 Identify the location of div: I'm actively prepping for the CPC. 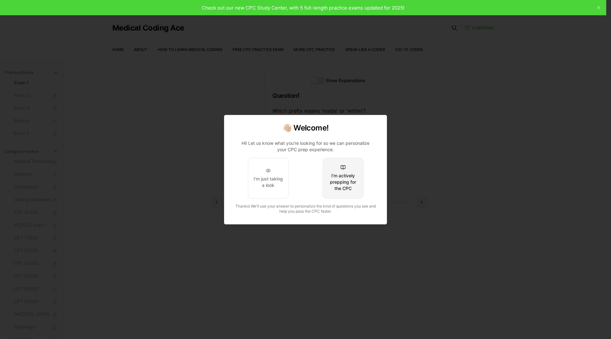
(343, 182).